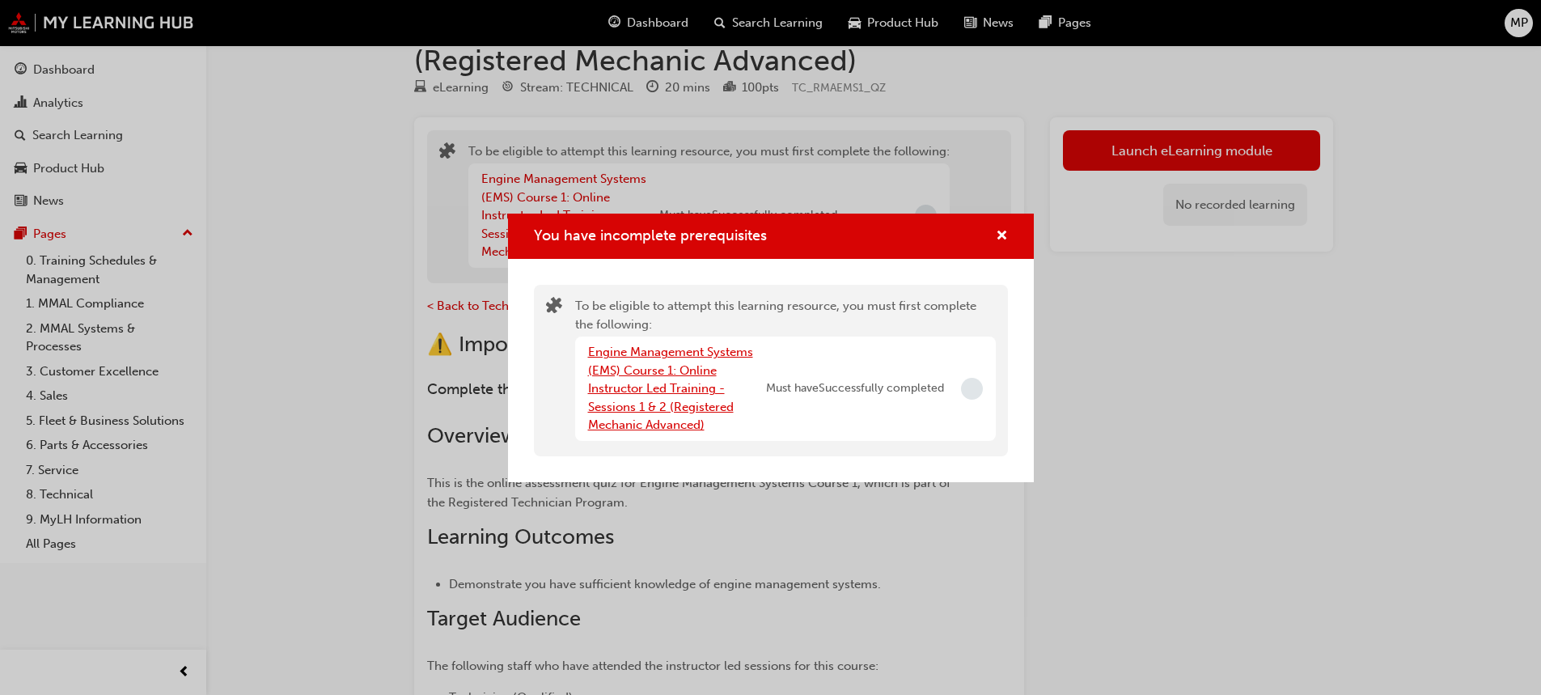  What do you see at coordinates (1001, 237) in the screenshot?
I see `span: cross-icon` at bounding box center [1001, 237].